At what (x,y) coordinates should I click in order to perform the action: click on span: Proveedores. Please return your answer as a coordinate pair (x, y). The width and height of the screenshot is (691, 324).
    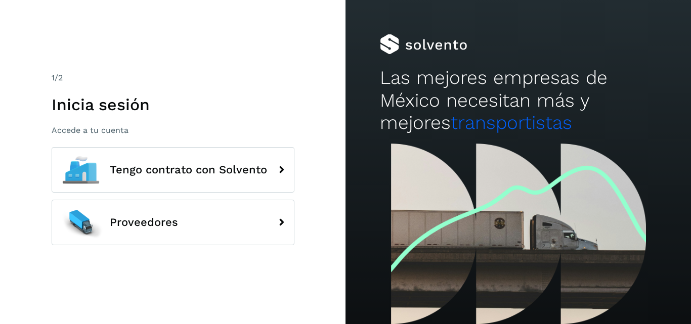
    Looking at the image, I should click on (144, 223).